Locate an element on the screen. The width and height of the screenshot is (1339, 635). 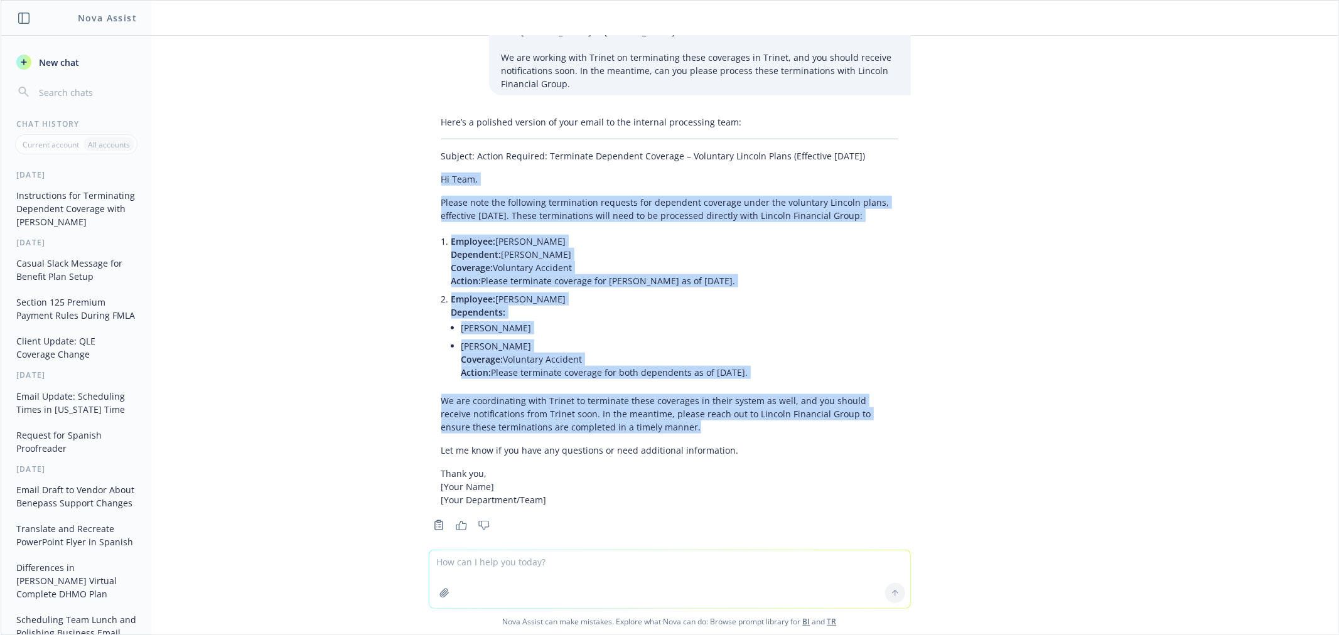
span: Dependents: is located at coordinates (478, 312).